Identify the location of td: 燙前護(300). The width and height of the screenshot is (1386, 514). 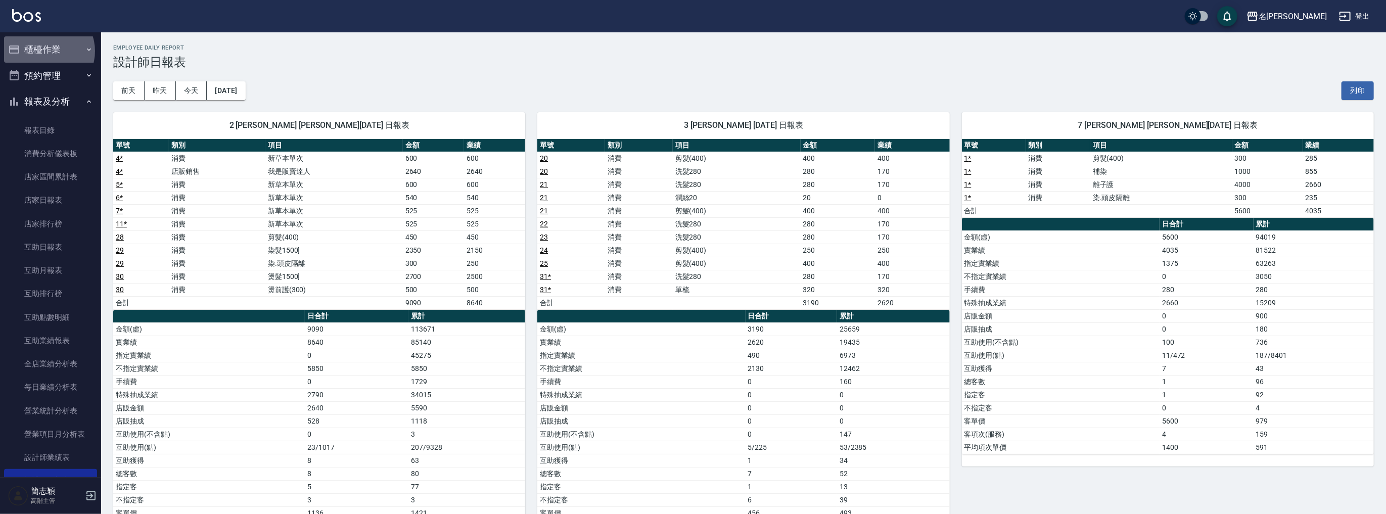
(334, 290).